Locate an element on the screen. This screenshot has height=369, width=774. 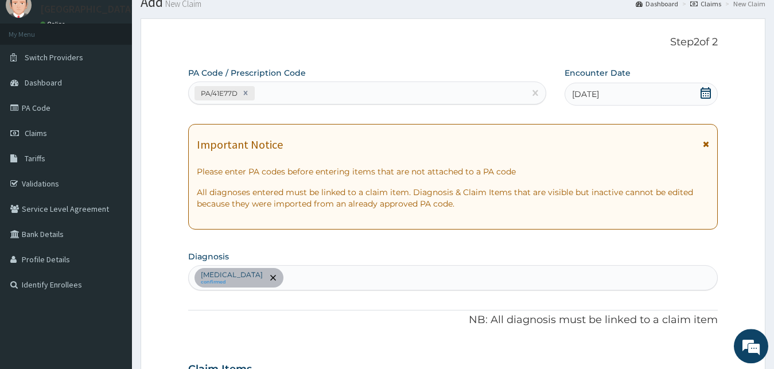
p: Step 2 of 2 is located at coordinates (453, 42).